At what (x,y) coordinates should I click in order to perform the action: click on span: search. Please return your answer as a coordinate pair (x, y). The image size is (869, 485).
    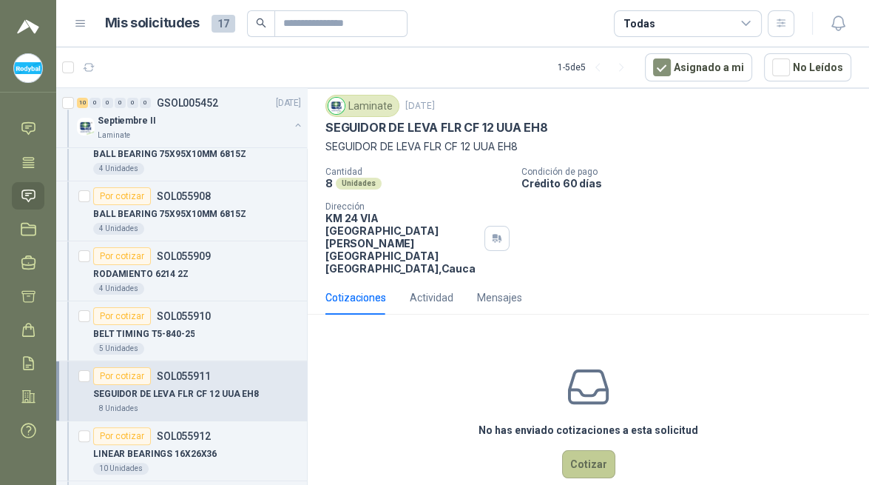
    Looking at the image, I should click on (261, 23).